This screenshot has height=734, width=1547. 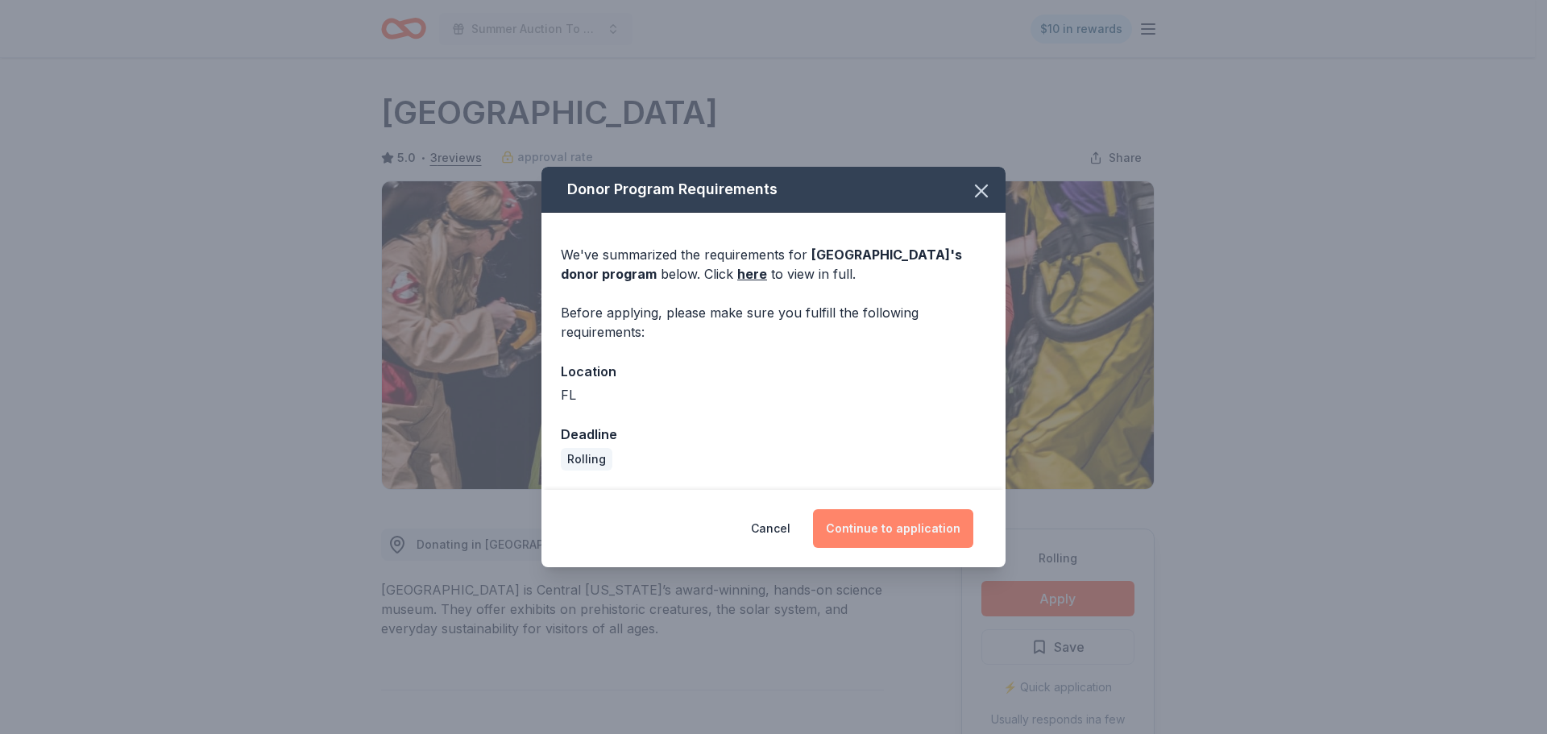 What do you see at coordinates (773, 395) in the screenshot?
I see `div: FL` at bounding box center [773, 395].